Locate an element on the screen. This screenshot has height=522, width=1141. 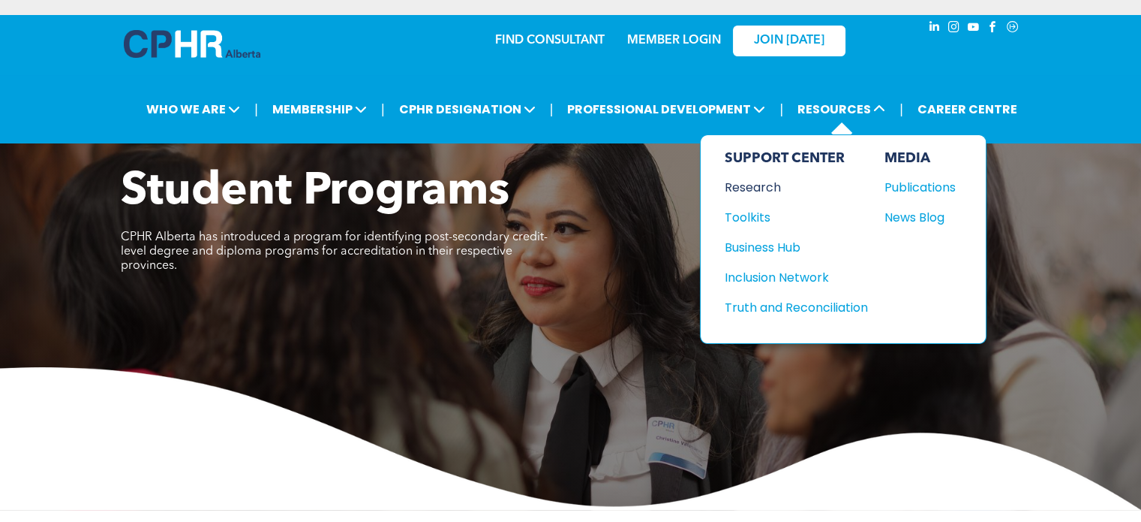
span: Student Programs is located at coordinates (315, 192).